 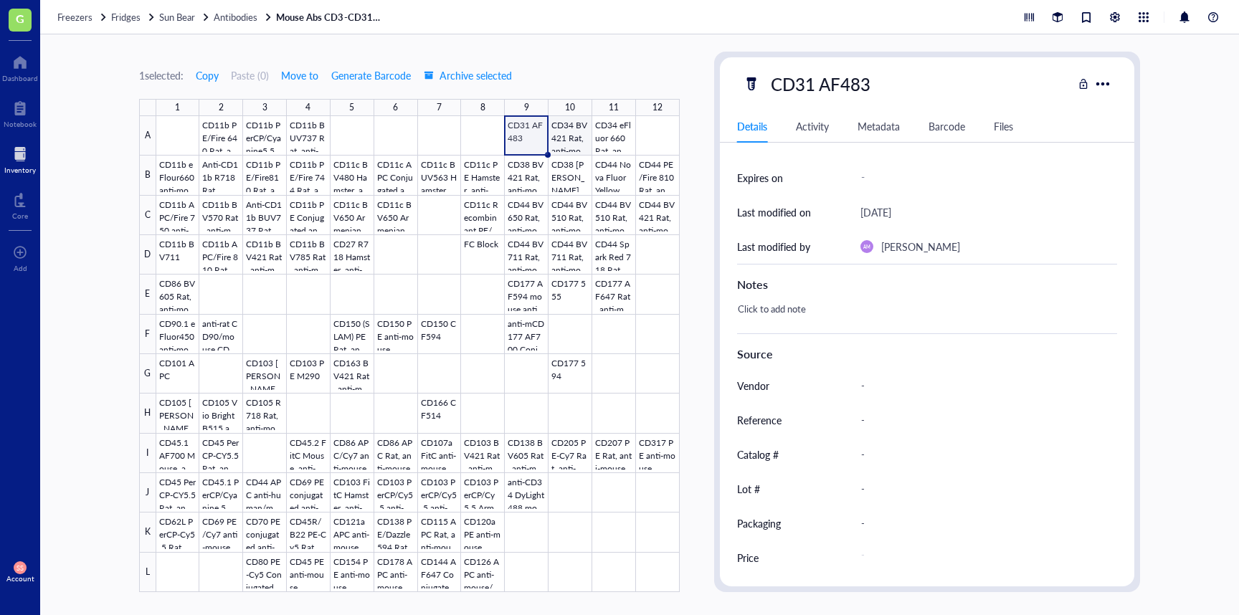 What do you see at coordinates (774, 212) in the screenshot?
I see `div: Last modified on` at bounding box center [774, 212].